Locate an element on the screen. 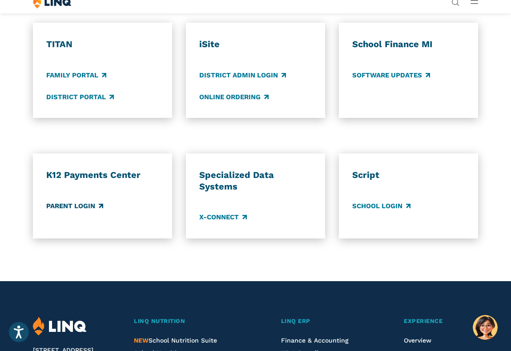 This screenshot has width=511, height=351. a: Finance & Accounting is located at coordinates (315, 340).